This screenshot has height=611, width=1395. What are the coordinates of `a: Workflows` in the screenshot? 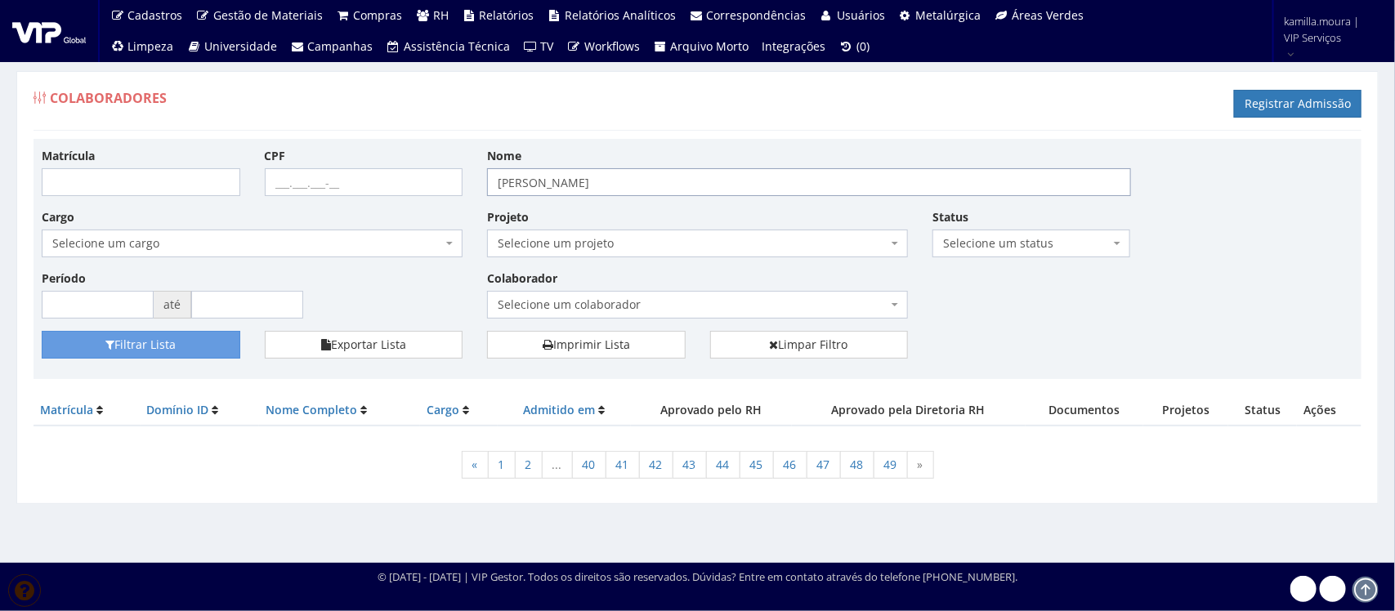 It's located at (604, 47).